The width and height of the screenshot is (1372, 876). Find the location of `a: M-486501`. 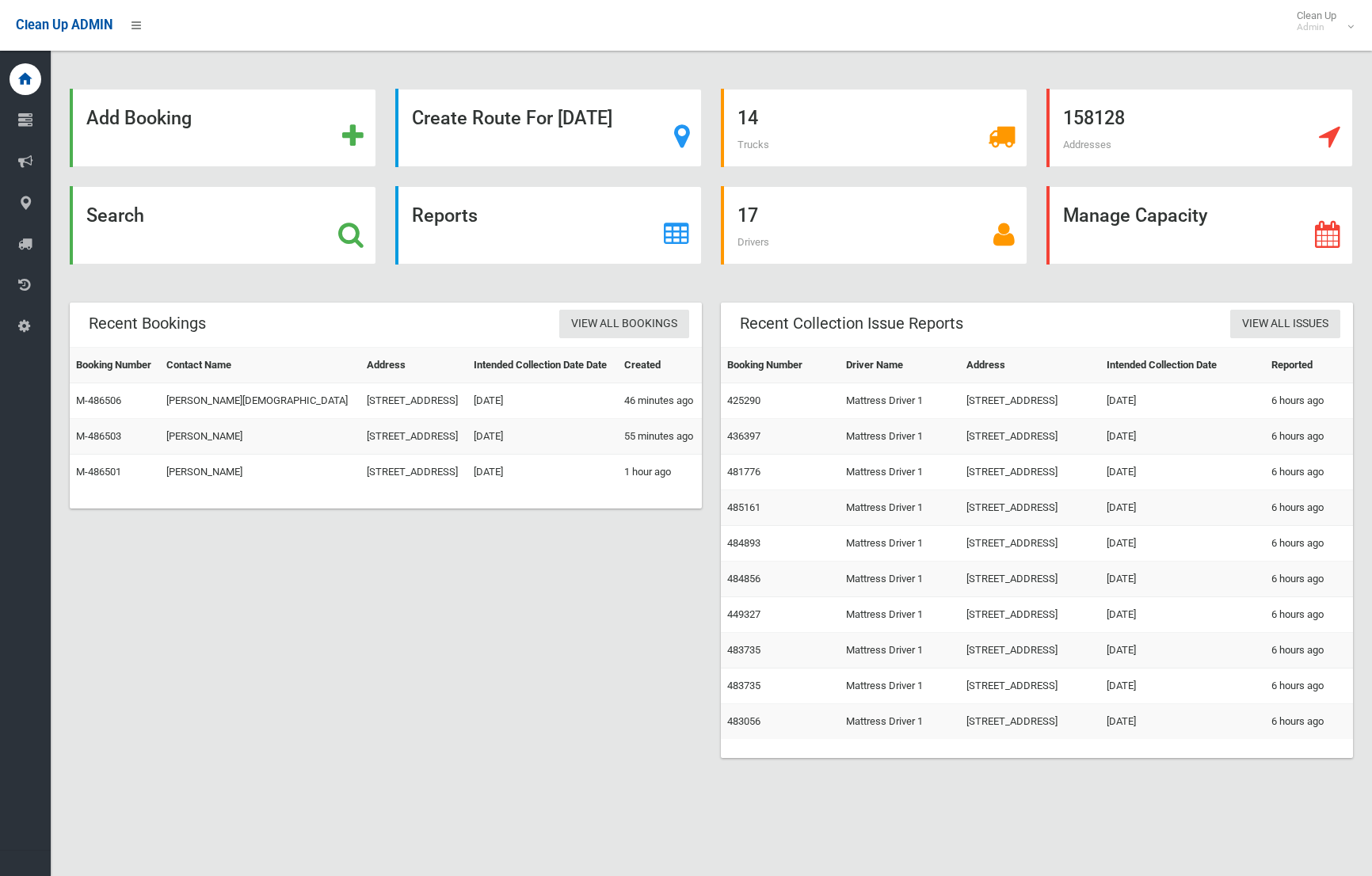

a: M-486501 is located at coordinates (98, 471).